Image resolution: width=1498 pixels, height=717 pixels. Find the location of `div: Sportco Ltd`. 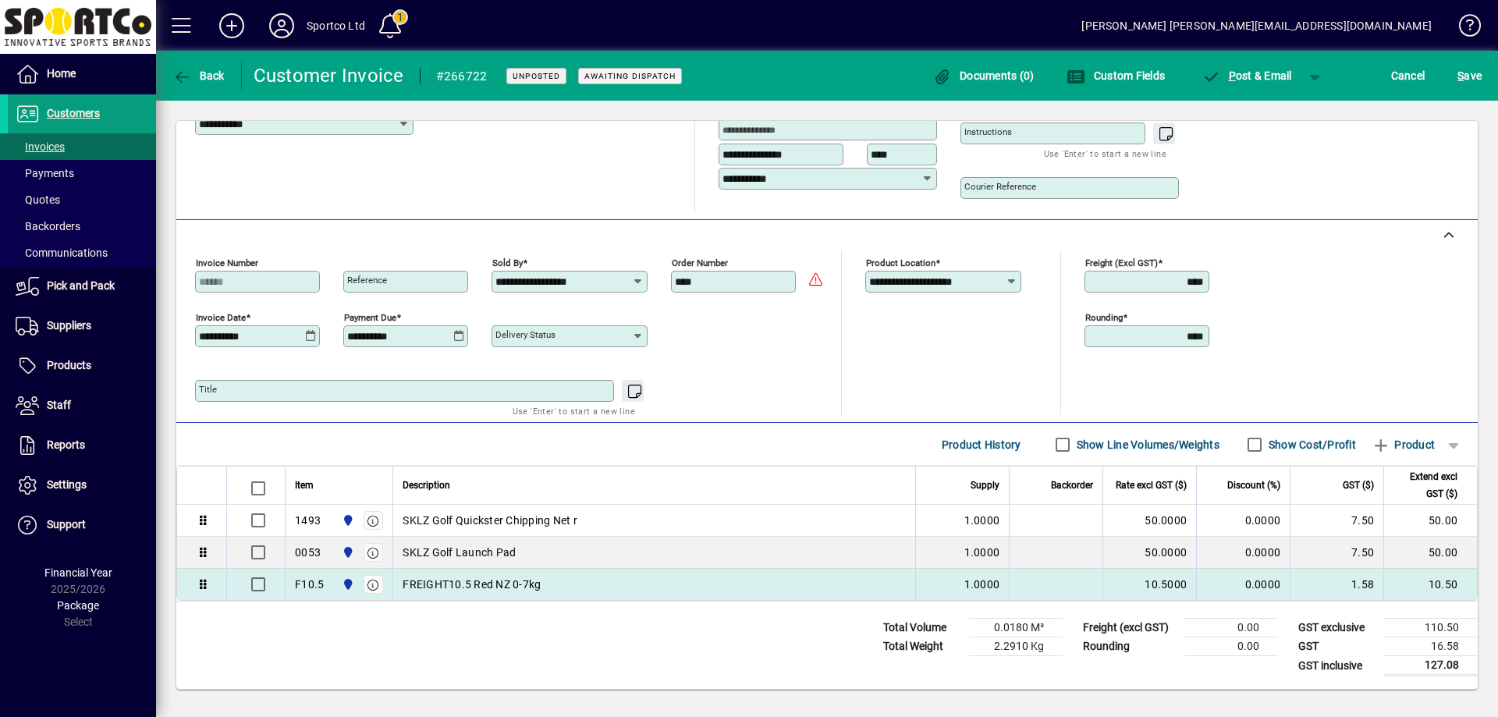

div: Sportco Ltd is located at coordinates (336, 26).